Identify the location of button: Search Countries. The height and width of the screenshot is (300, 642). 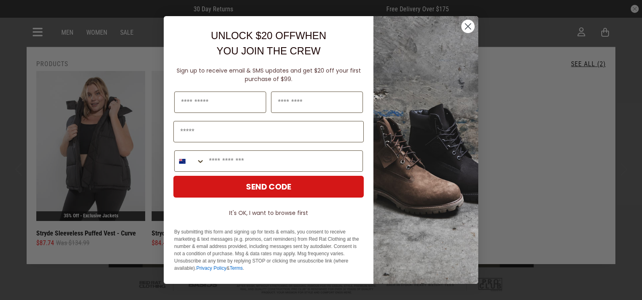
(190, 161).